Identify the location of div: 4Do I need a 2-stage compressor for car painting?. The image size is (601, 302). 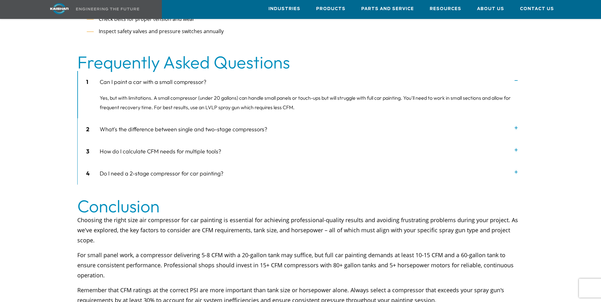
(300, 173).